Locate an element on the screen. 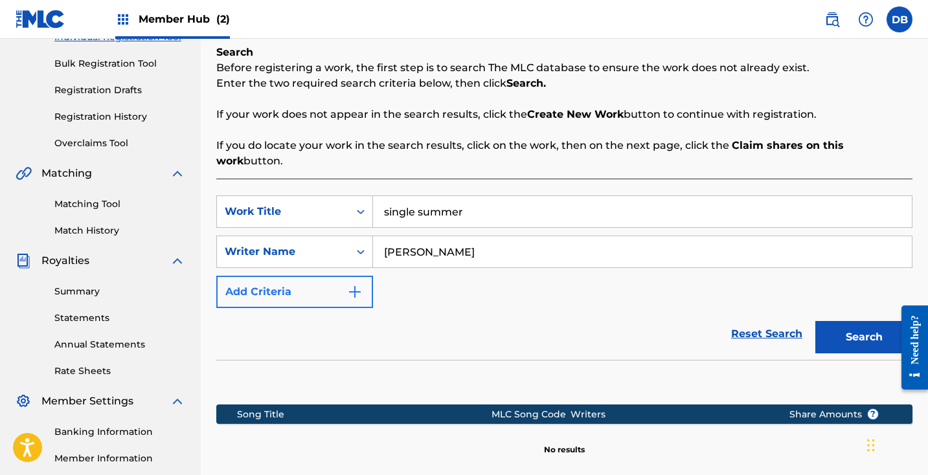 The image size is (928, 475). div: Open Resource Center is located at coordinates (23, 53).